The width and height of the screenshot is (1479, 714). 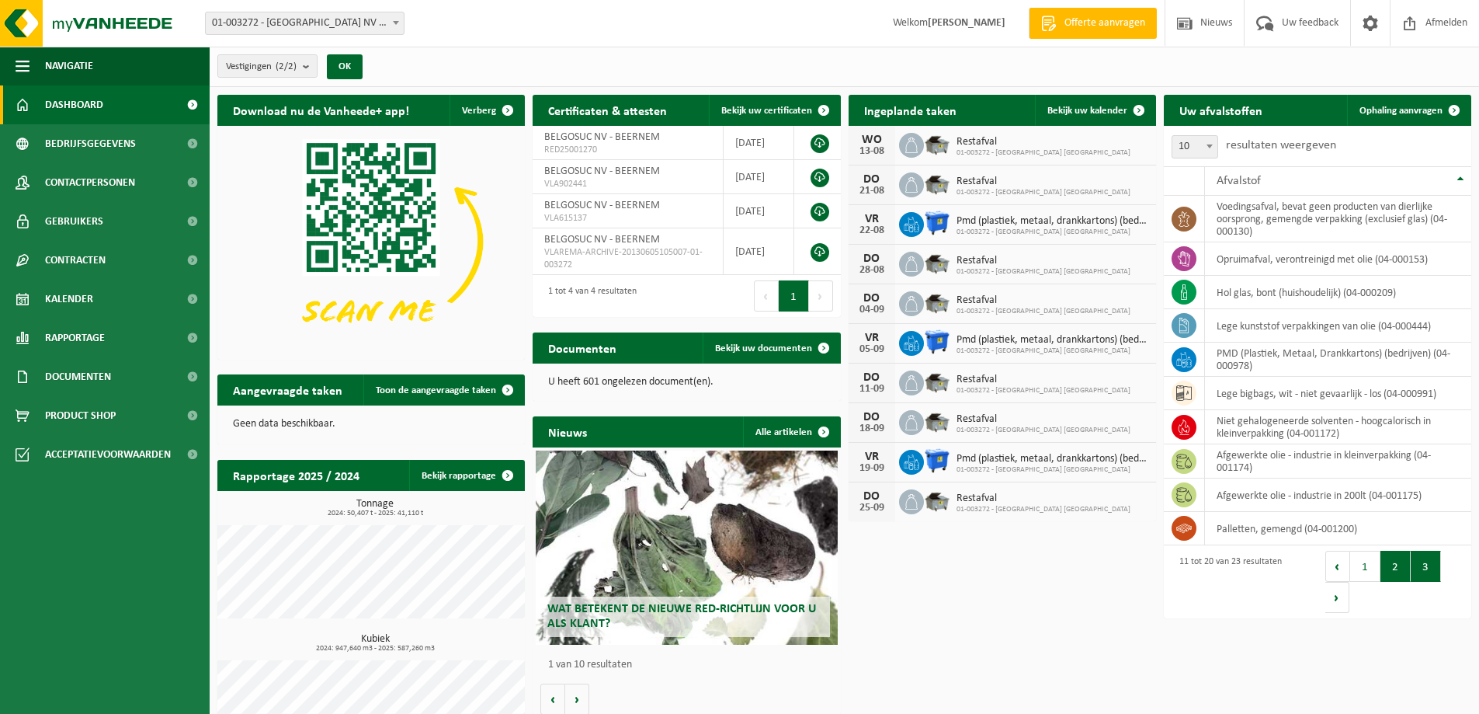 I want to click on count: (2/2), so click(x=286, y=66).